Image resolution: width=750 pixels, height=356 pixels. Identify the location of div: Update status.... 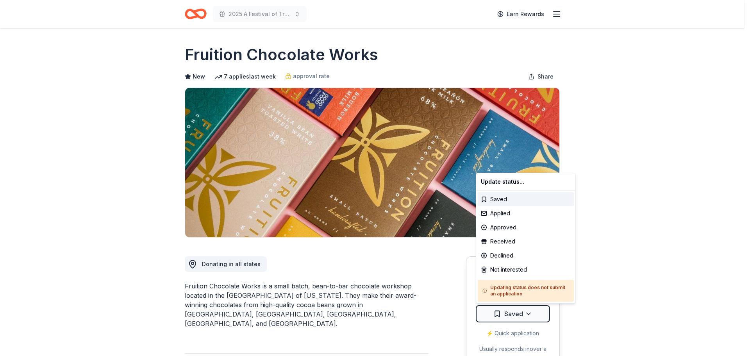
(525, 182).